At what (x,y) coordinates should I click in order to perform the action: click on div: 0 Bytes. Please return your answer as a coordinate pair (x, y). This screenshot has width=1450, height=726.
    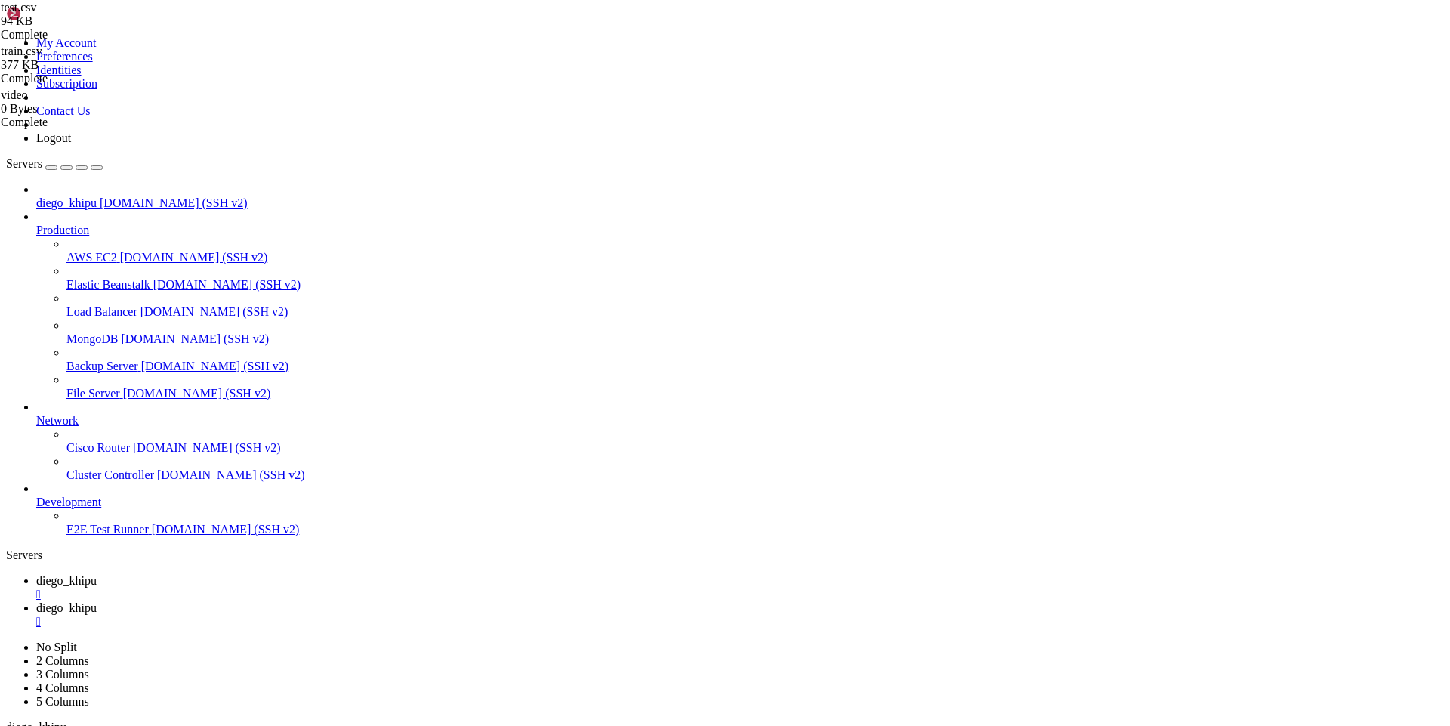
    Looking at the image, I should click on (76, 109).